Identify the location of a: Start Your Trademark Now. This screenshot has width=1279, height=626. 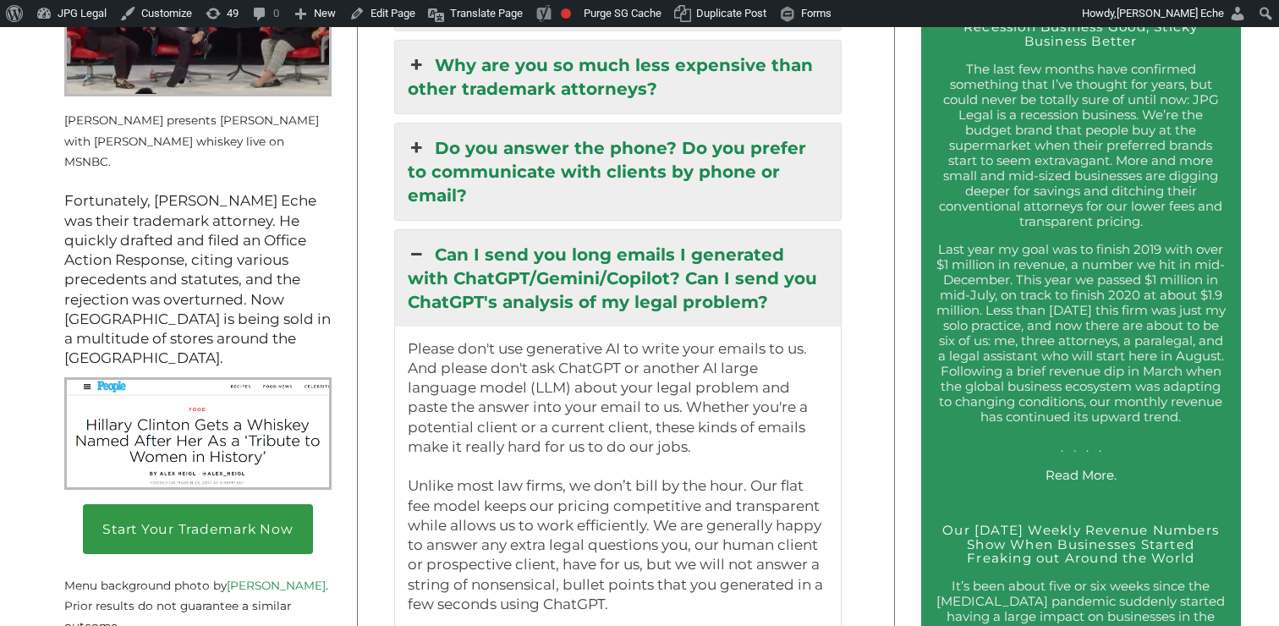
(198, 530).